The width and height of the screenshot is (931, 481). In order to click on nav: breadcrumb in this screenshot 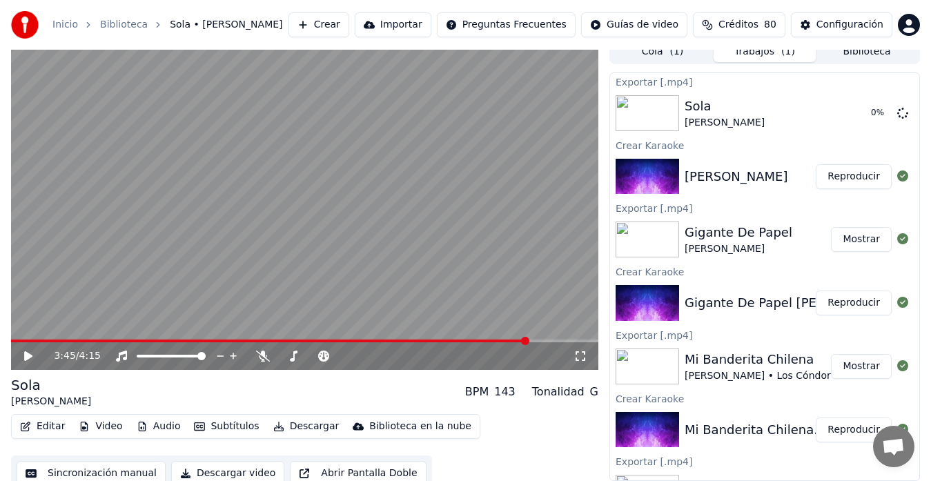, I will do `click(168, 25)`.